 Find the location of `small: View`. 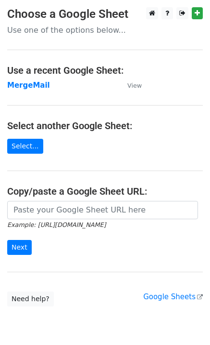

small: View is located at coordinates (135, 85).